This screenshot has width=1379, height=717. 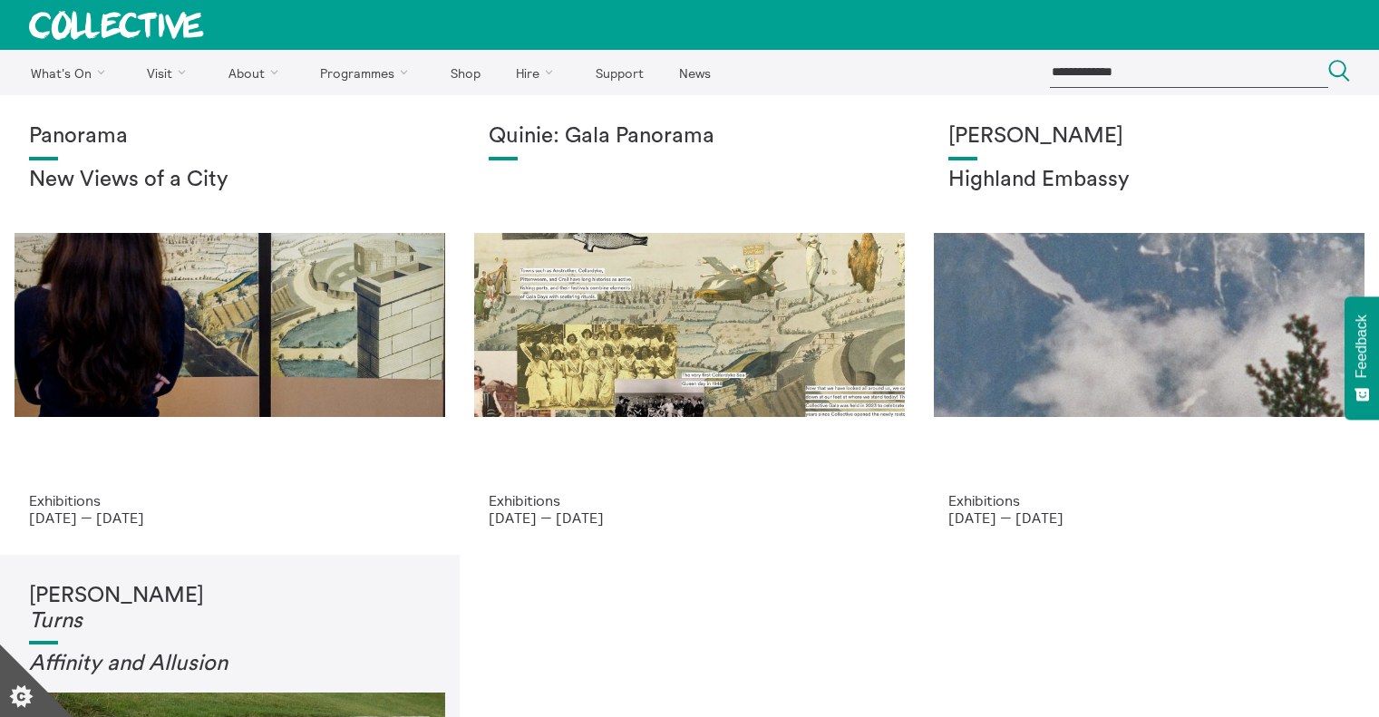 What do you see at coordinates (694, 73) in the screenshot?
I see `a: News` at bounding box center [694, 73].